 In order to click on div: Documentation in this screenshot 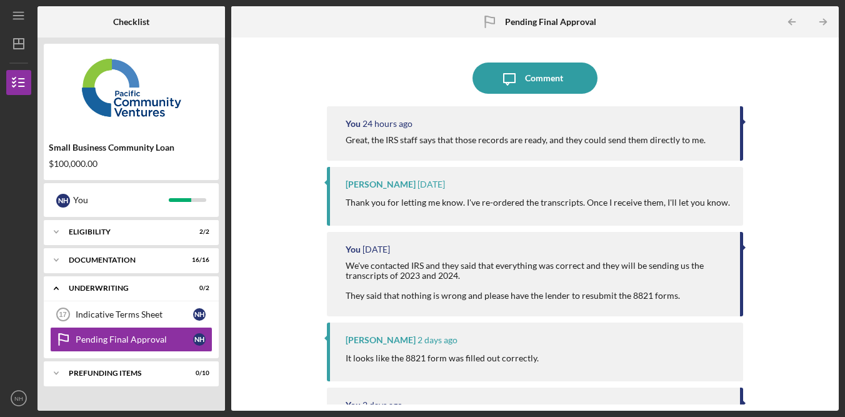, I will do `click(123, 260)`.